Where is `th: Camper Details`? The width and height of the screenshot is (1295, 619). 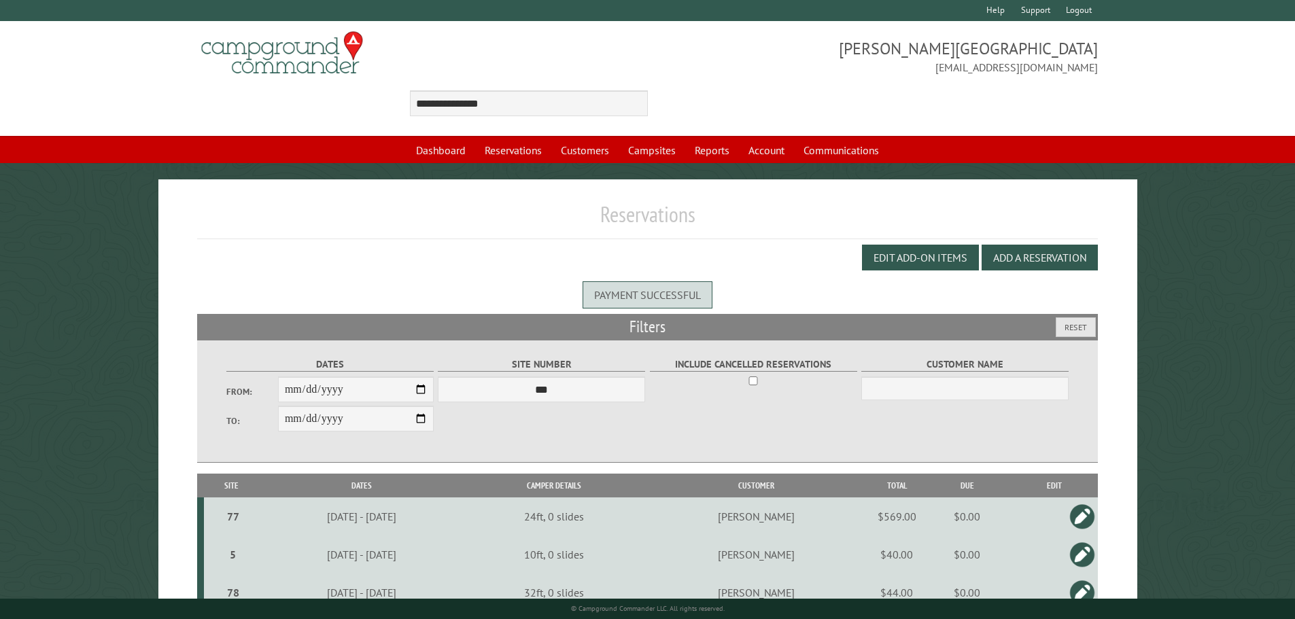
th: Camper Details is located at coordinates (553, 485).